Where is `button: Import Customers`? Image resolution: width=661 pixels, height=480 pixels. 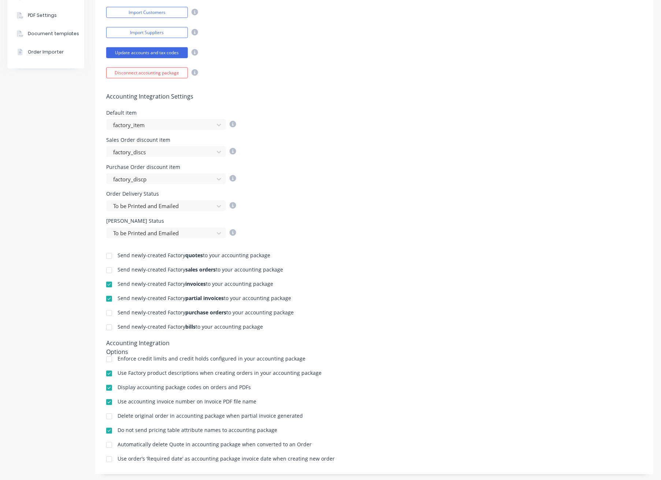
button: Import Customers is located at coordinates (147, 12).